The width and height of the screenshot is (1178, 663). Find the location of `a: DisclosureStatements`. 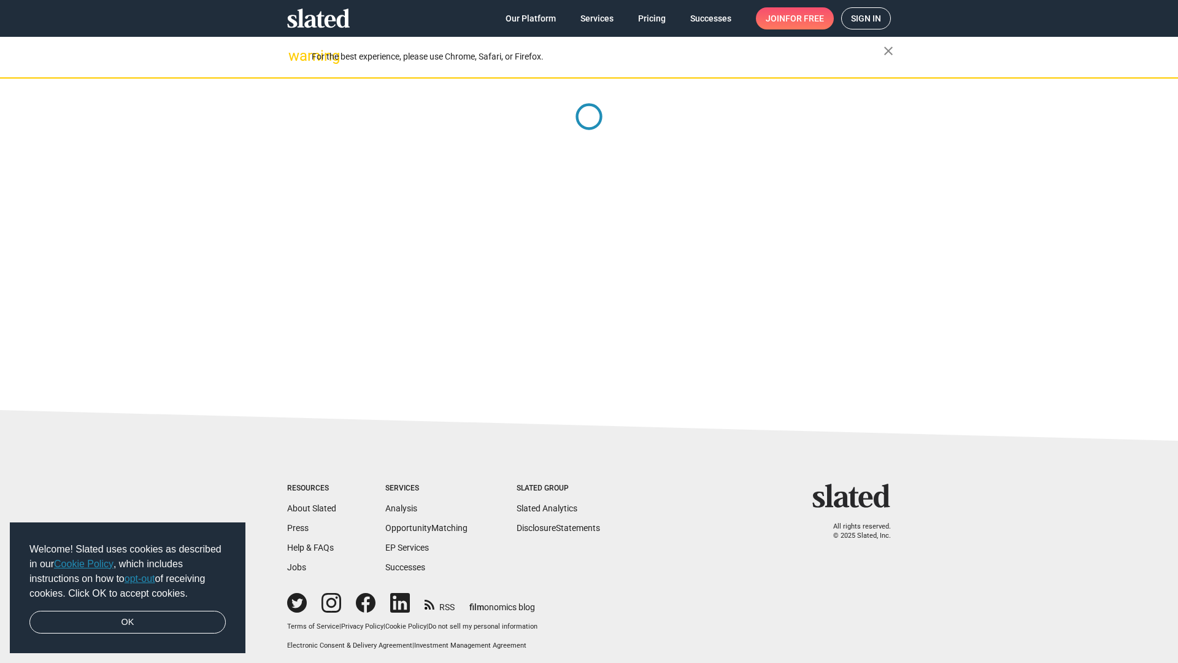

a: DisclosureStatements is located at coordinates (558, 528).